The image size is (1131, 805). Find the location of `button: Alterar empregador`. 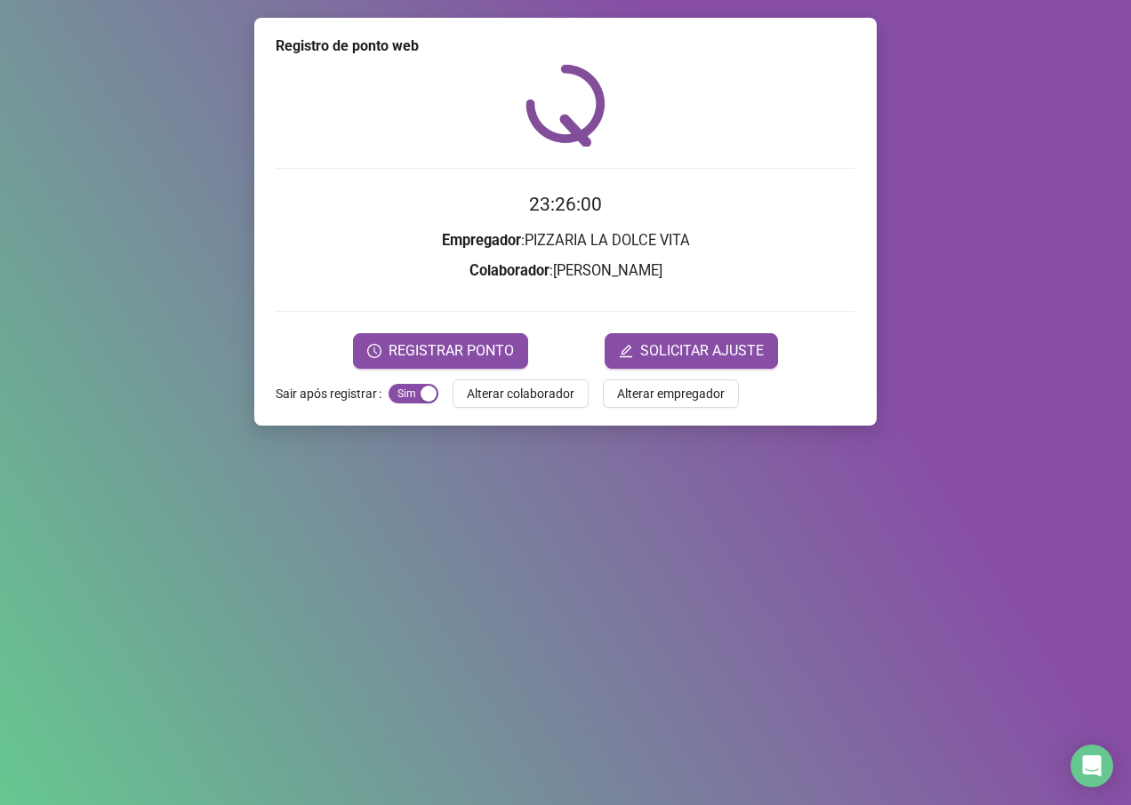

button: Alterar empregador is located at coordinates (670, 394).